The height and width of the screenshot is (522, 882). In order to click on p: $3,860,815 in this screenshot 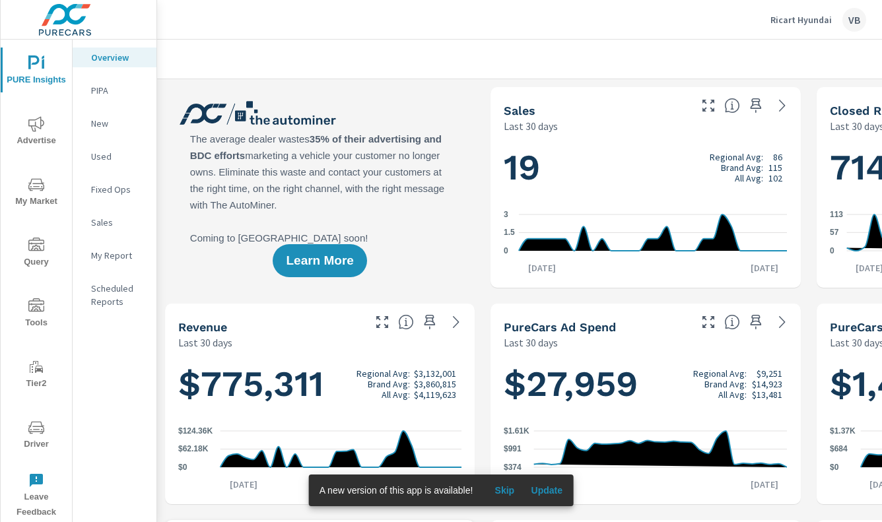, I will do `click(435, 384)`.